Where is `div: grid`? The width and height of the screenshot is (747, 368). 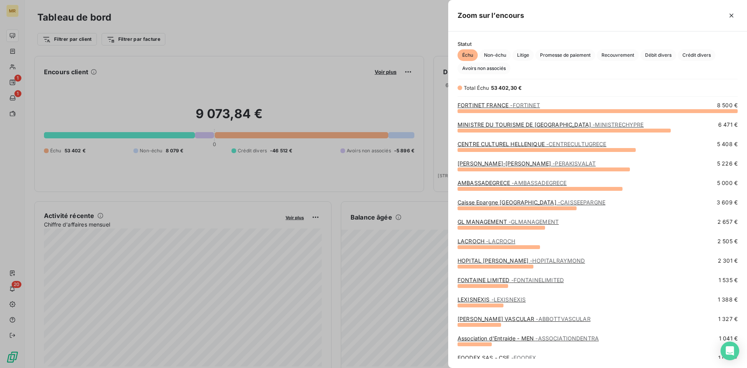 div: grid is located at coordinates (597, 230).